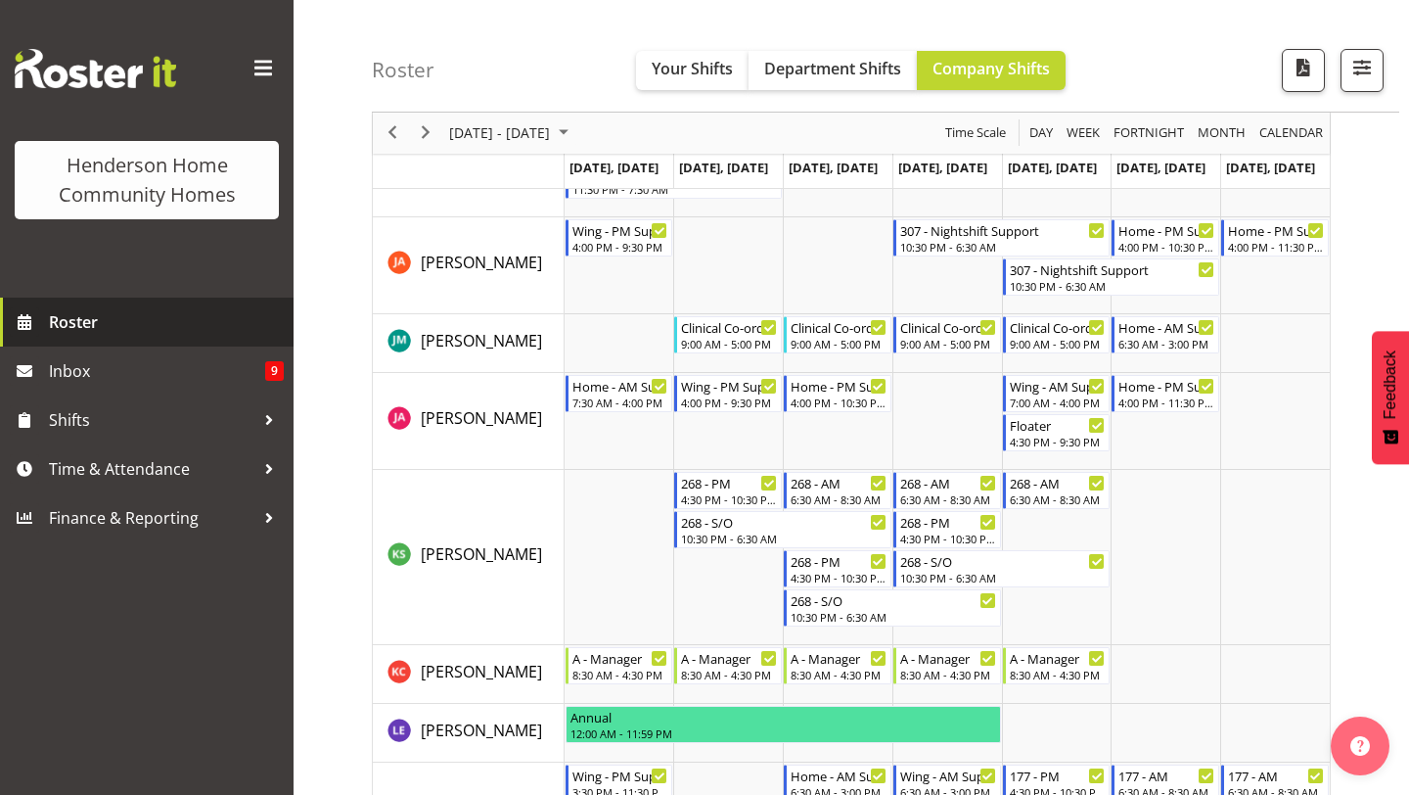 This screenshot has width=1409, height=795. Describe the element at coordinates (783, 529) in the screenshot. I see `div: Katrina Shaw"s event - 268 - S/O Begin From Tuesday, August 19, 2025 at 10:30:00 PM GMT+12:00 End...` at that location.